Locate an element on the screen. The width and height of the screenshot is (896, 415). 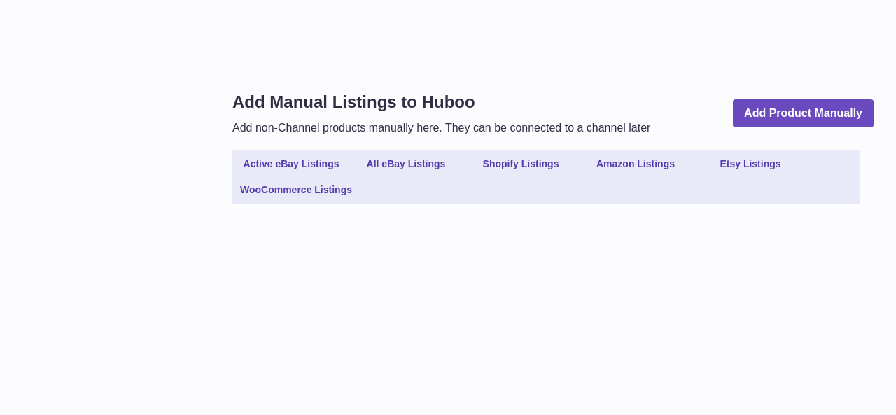
a: Etsy Listings is located at coordinates (750, 164).